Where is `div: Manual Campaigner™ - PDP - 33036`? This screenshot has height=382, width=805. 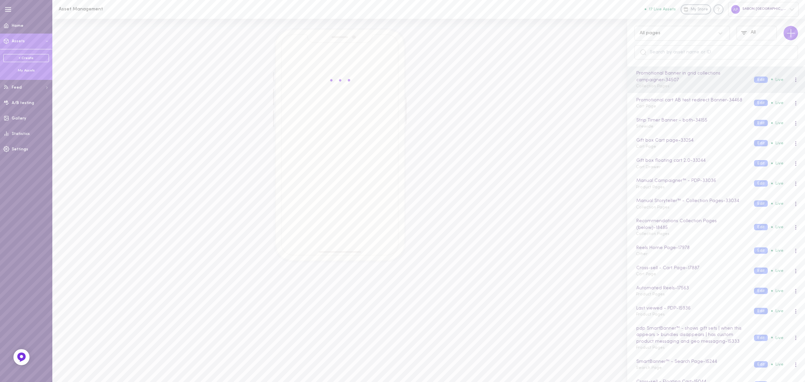
div: Manual Campaigner™ - PDP - 33036 is located at coordinates (691, 181).